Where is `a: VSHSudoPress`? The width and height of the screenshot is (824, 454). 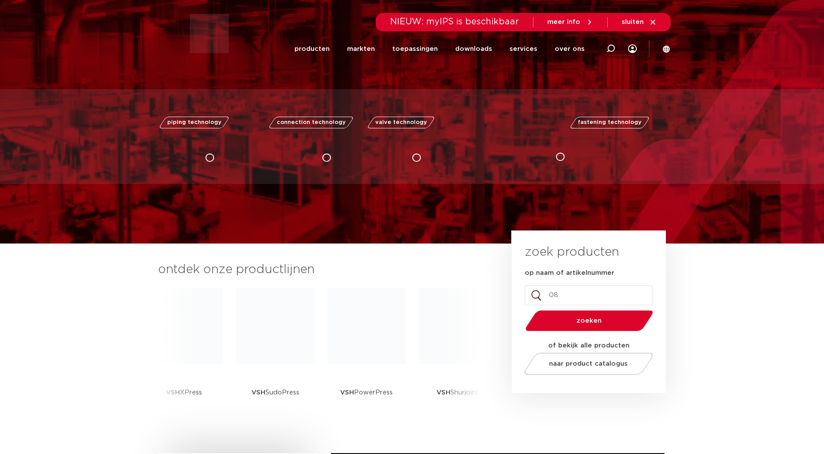 a: VSHSudoPress is located at coordinates (275, 353).